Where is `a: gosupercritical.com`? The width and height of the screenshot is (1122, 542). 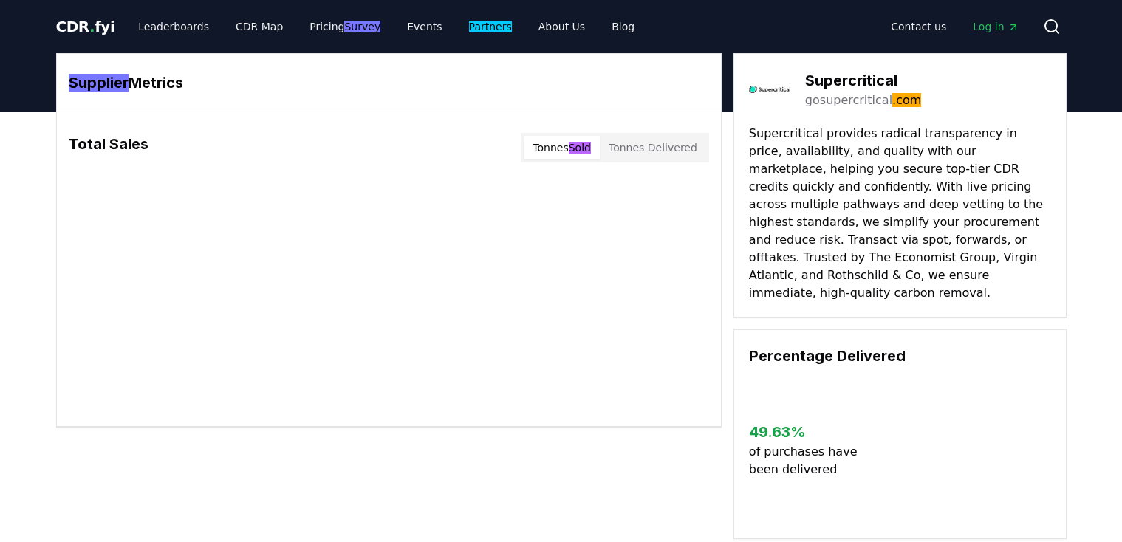 a: gosupercritical.com is located at coordinates (864, 100).